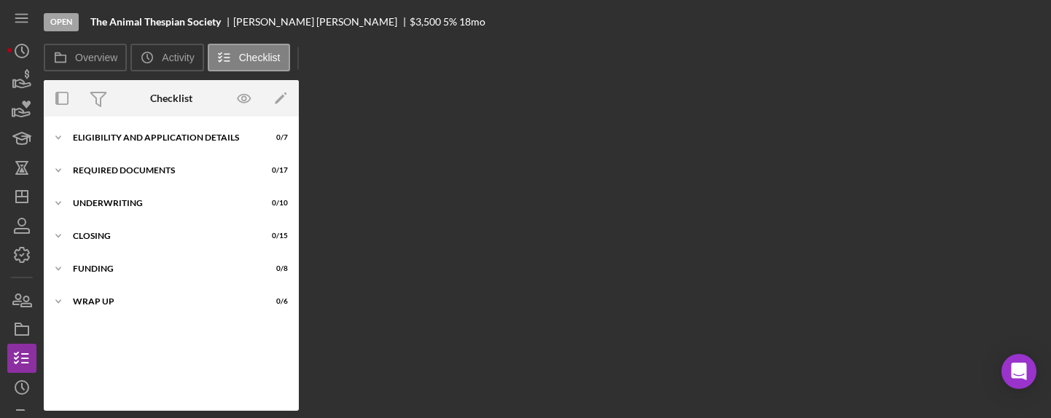 The image size is (1051, 418). I want to click on div: Underwriting, so click(162, 203).